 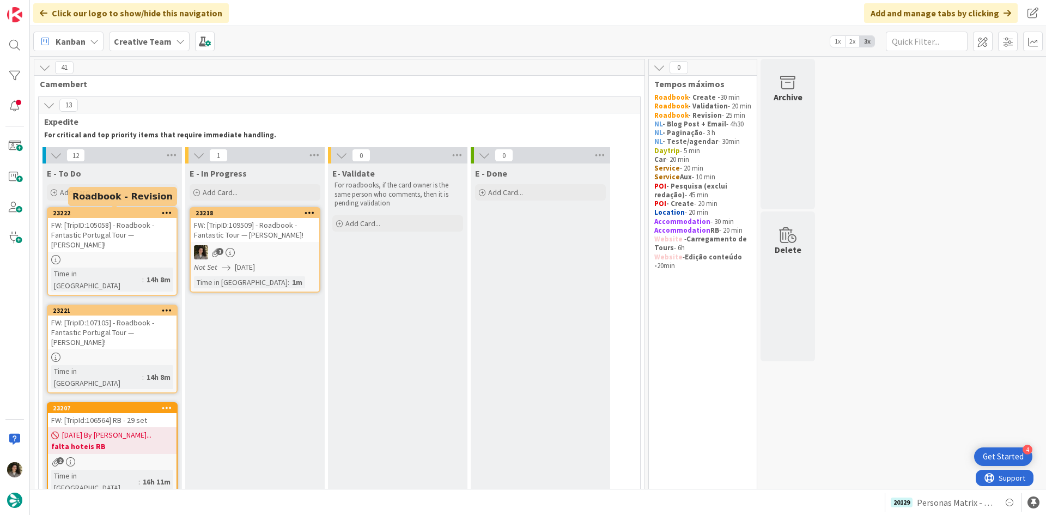 What do you see at coordinates (15, 500) in the screenshot?
I see `img: avatar` at bounding box center [15, 500].